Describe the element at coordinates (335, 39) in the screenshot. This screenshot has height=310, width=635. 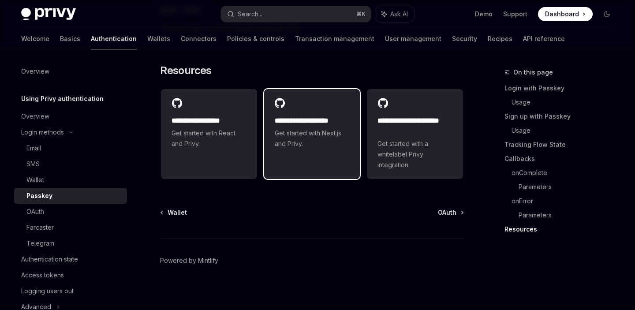
I see `a: Transaction management` at that location.